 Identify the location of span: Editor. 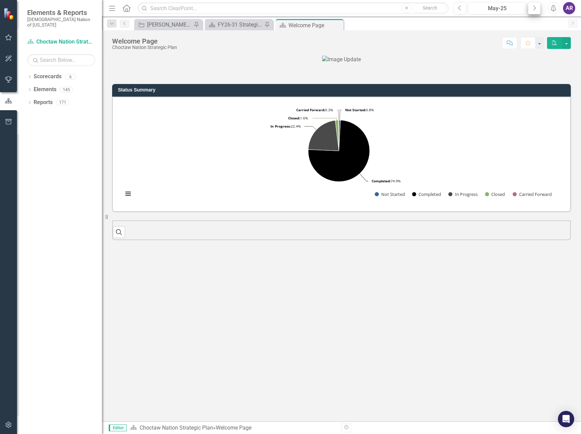
(118, 428).